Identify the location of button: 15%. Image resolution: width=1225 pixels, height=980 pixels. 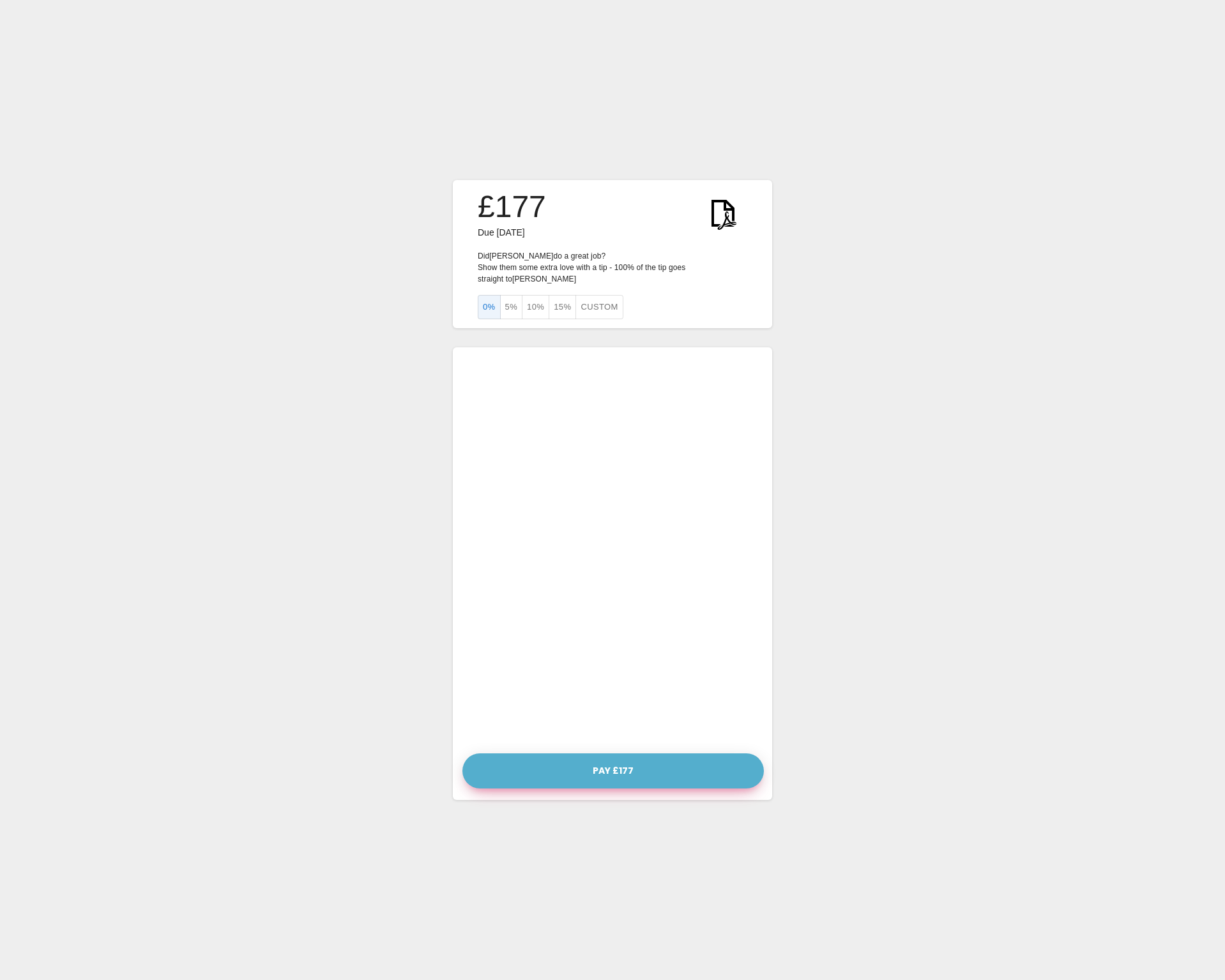
(562, 307).